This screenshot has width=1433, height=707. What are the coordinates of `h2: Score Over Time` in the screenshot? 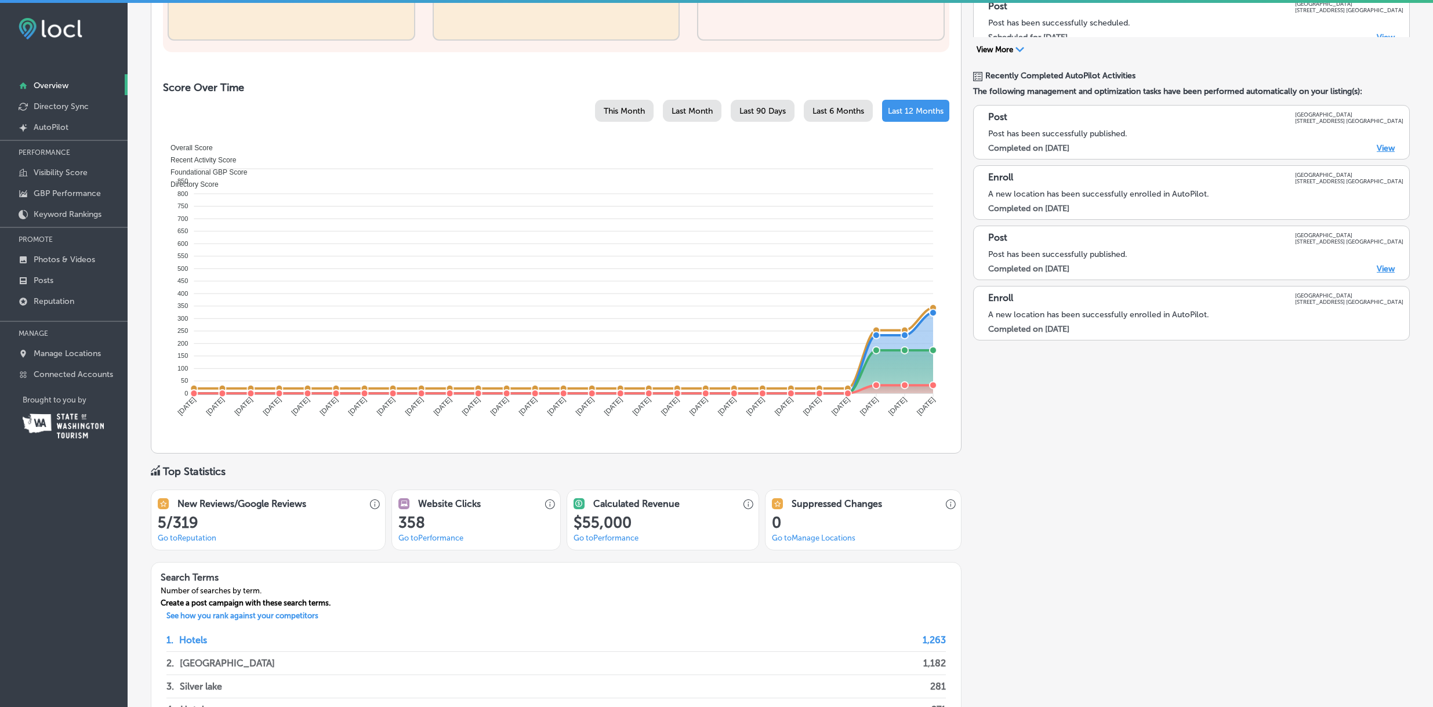 It's located at (556, 88).